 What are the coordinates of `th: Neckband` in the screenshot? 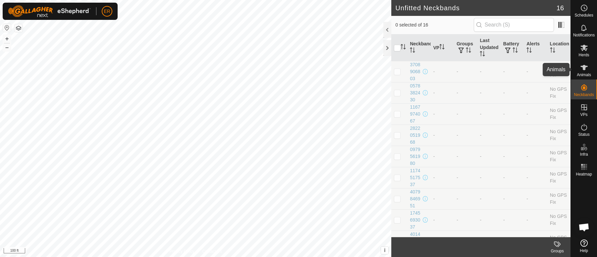 It's located at (419, 48).